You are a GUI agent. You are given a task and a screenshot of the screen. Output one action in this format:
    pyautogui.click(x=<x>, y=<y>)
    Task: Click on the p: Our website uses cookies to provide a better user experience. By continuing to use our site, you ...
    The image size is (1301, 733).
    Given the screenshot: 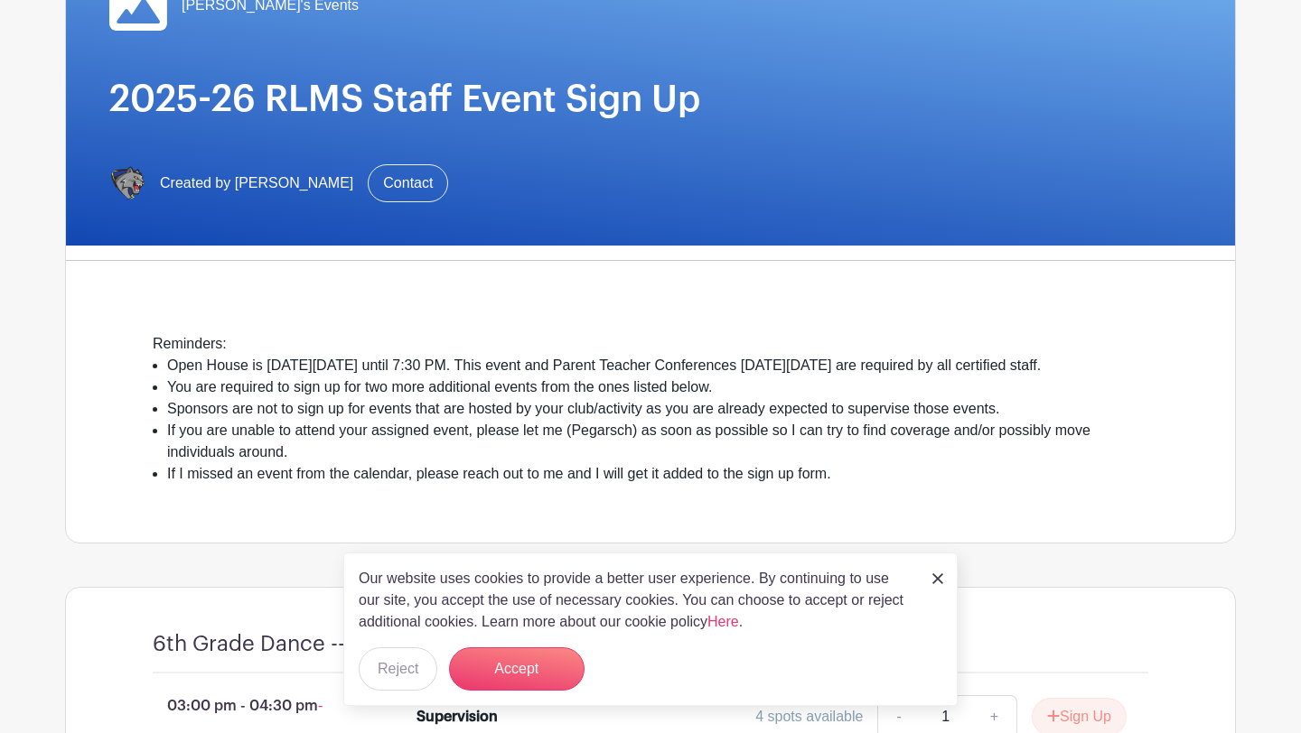 What is the action you would take?
    pyautogui.click(x=636, y=601)
    